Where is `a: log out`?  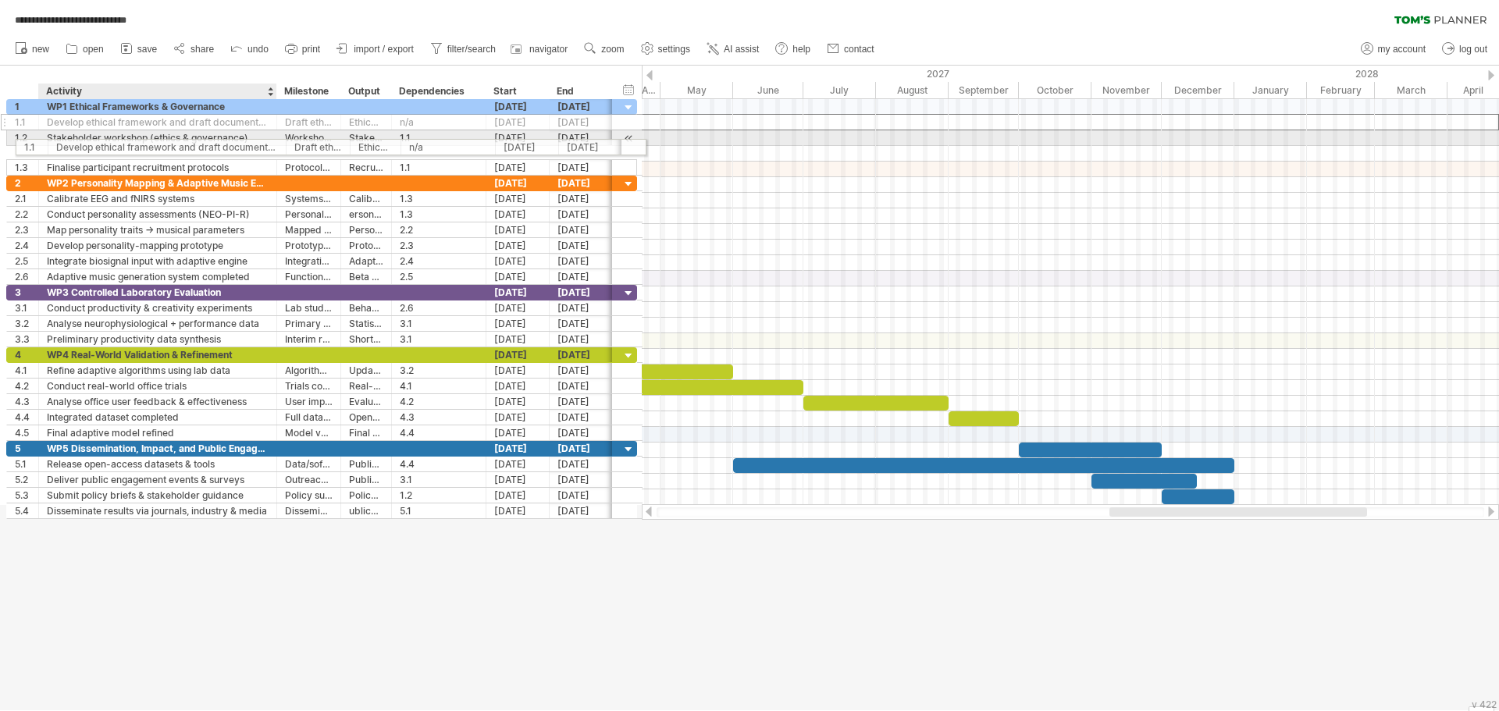 a: log out is located at coordinates (1465, 49).